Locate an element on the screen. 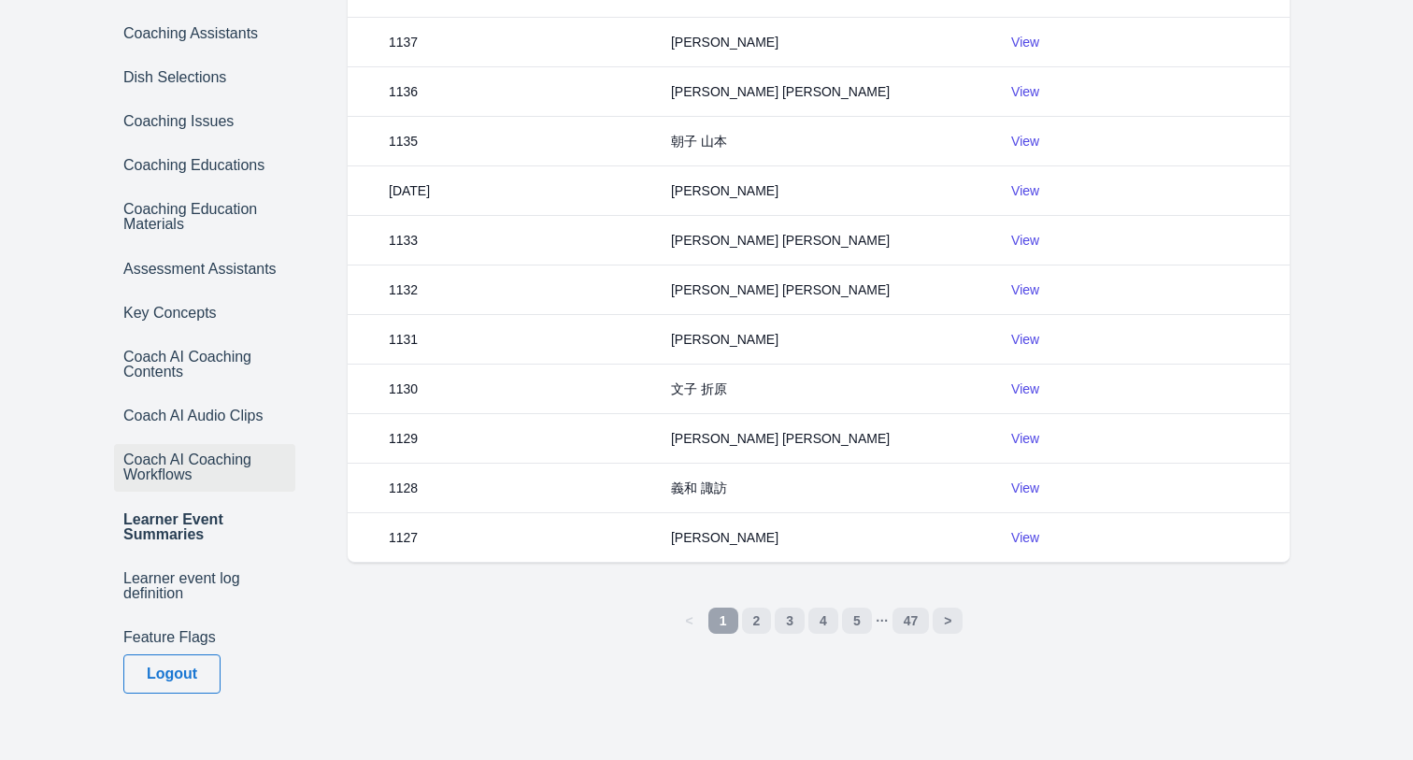  div: 1128 is located at coordinates (403, 488).